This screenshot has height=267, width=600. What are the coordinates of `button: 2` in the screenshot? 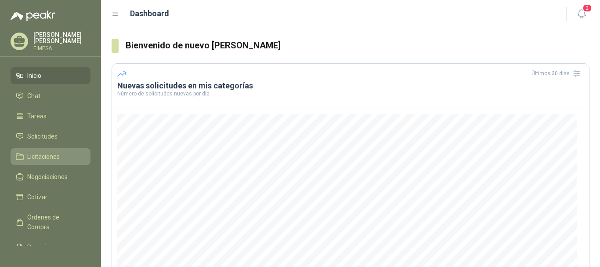 It's located at (582, 14).